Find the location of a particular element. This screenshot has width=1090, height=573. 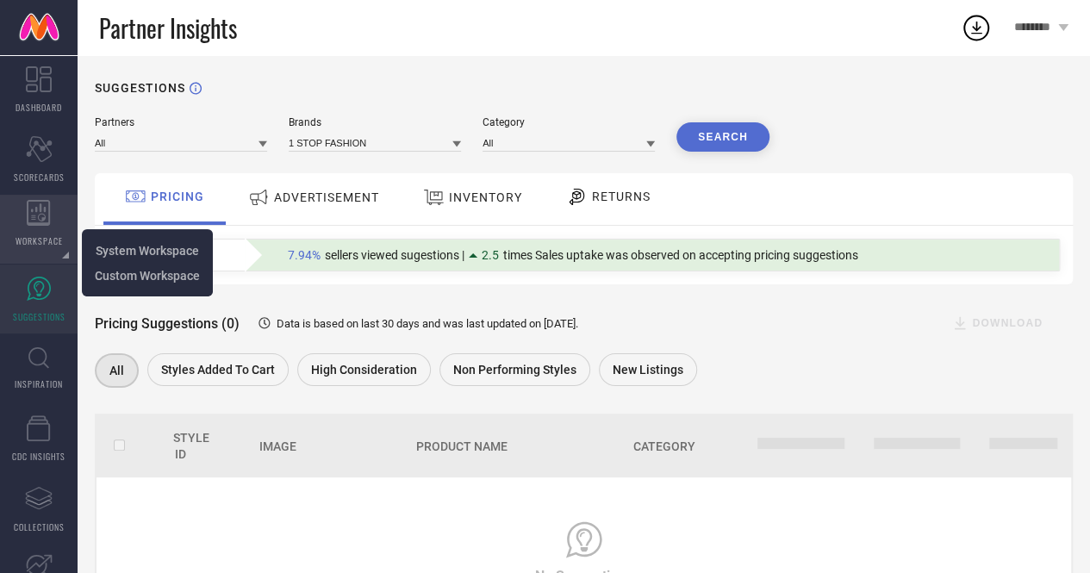

span: System Workspace is located at coordinates (147, 251).